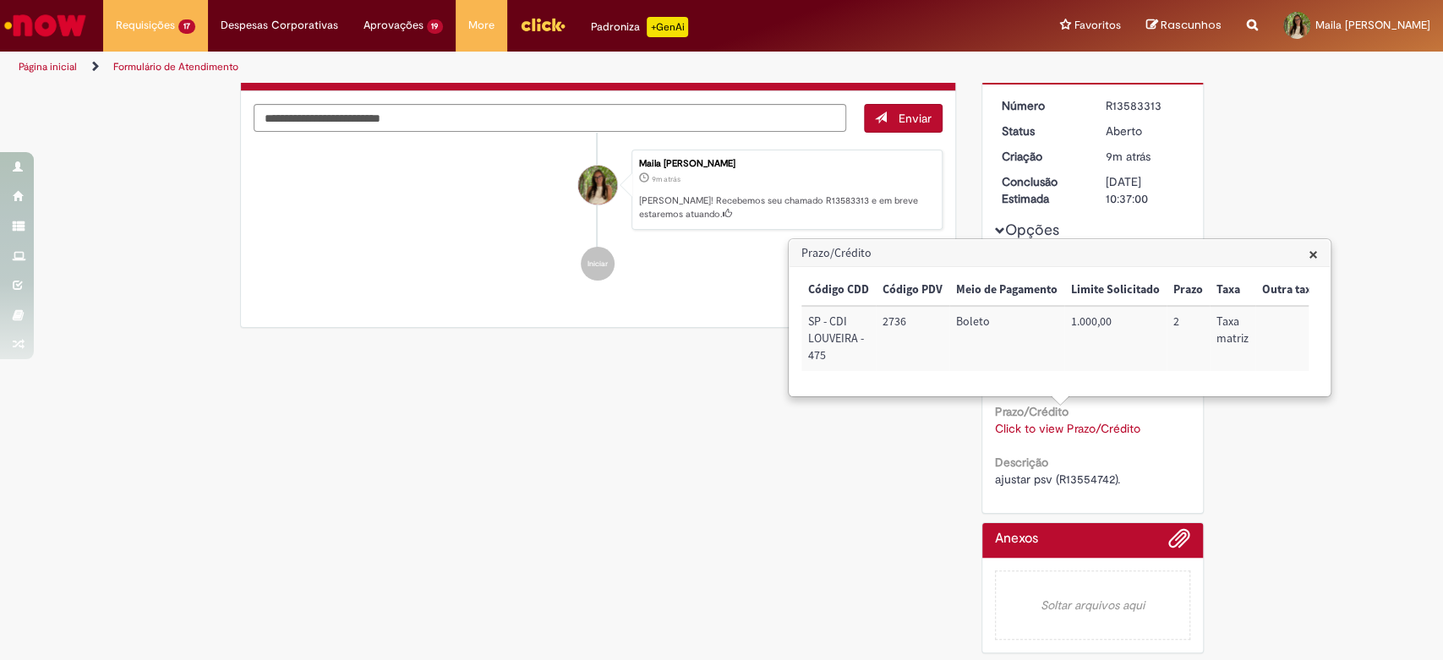 The height and width of the screenshot is (660, 1443). I want to click on div: Maila Melissa De Oliveira, so click(598, 185).